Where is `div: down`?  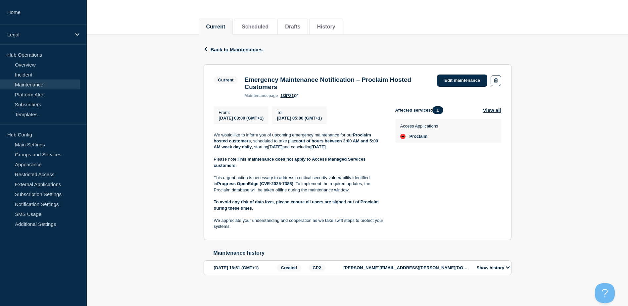
div: down is located at coordinates (403, 136).